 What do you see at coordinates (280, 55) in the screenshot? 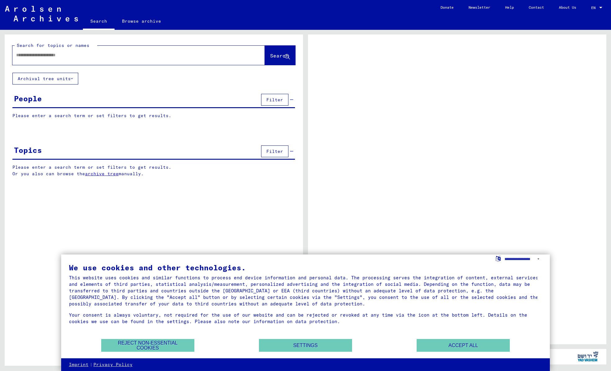
I see `button: Search` at bounding box center [280, 55].